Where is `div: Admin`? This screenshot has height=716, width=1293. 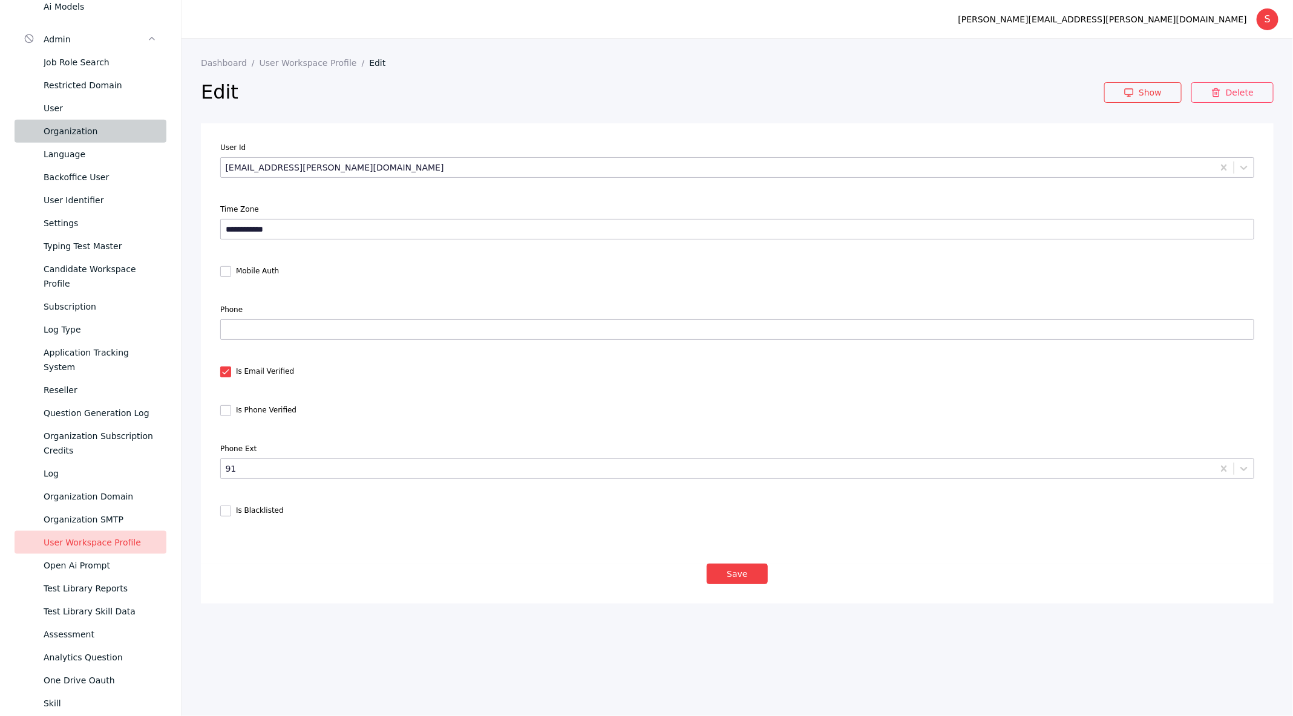 div: Admin is located at coordinates (95, 39).